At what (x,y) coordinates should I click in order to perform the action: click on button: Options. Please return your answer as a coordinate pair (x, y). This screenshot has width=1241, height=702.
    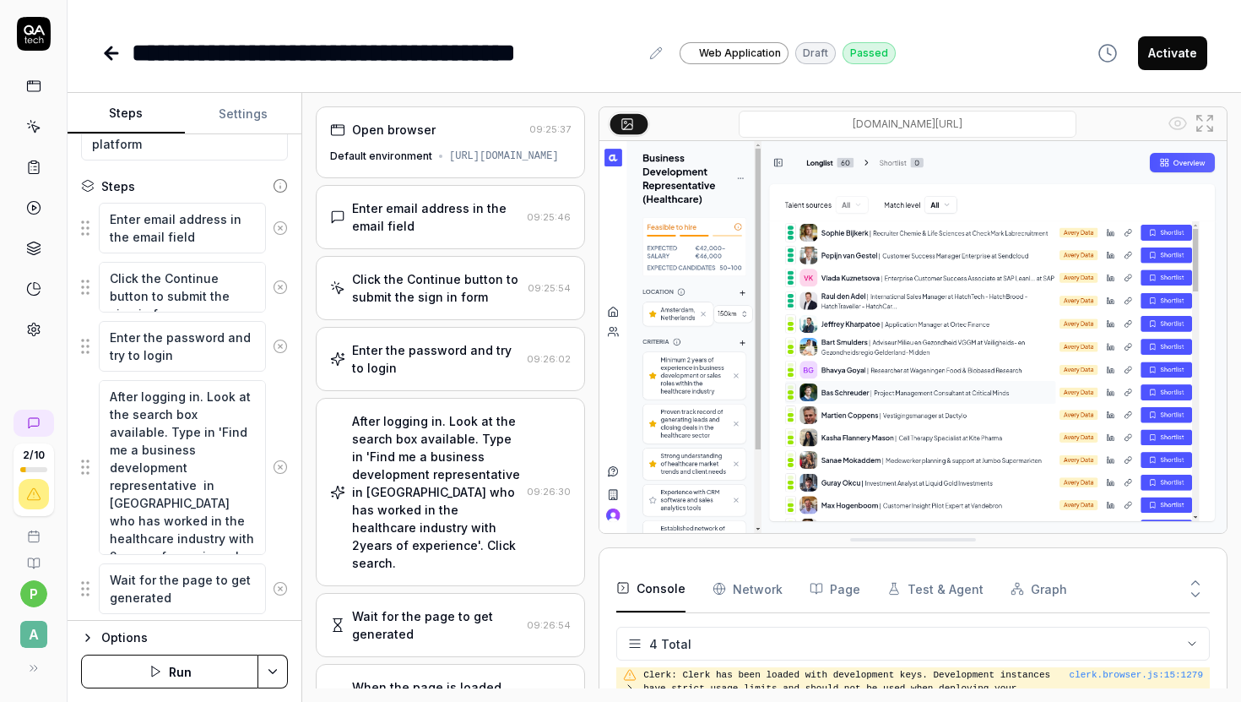
    Looking at the image, I should click on (184, 637).